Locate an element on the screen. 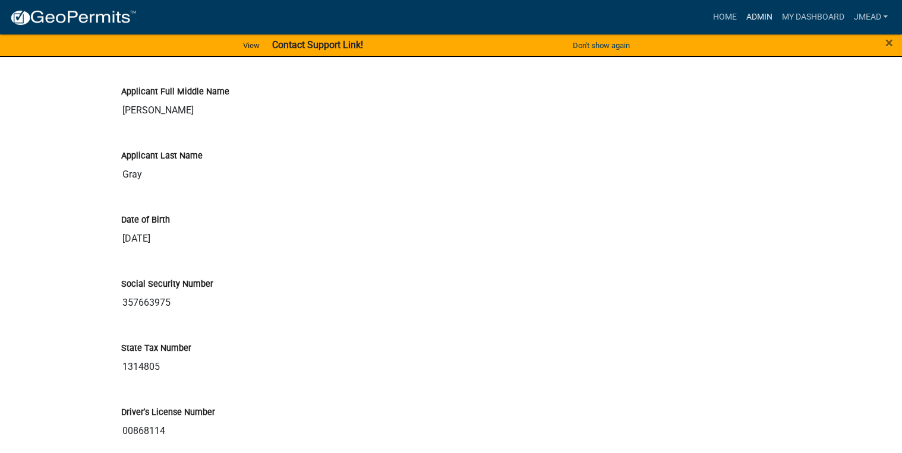 Image resolution: width=902 pixels, height=453 pixels. label: Social Security Number is located at coordinates (167, 285).